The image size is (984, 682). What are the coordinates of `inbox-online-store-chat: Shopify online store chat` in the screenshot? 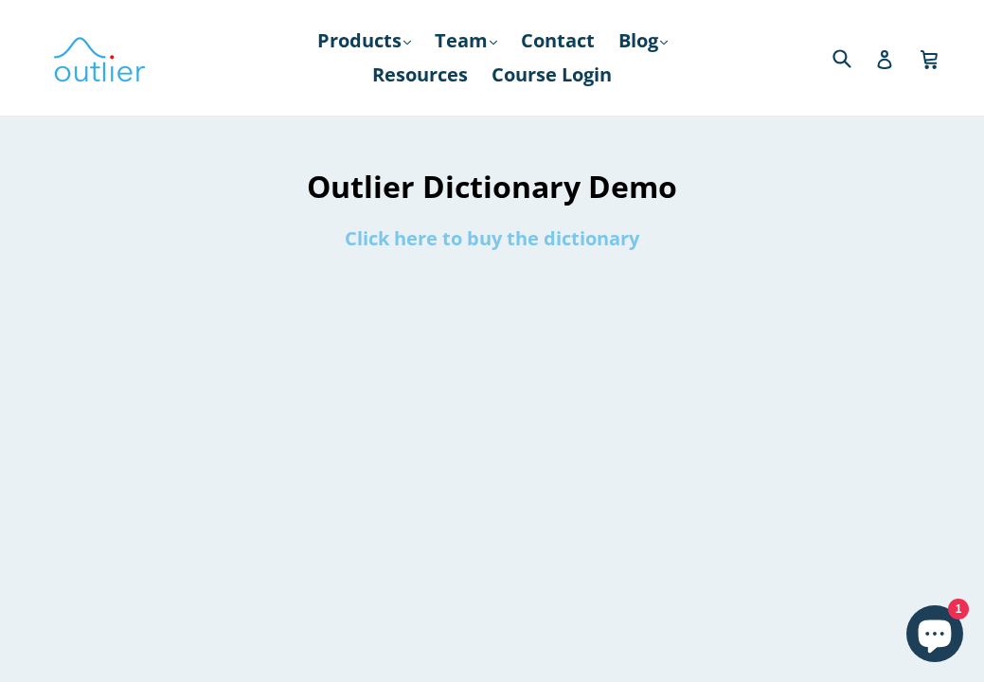 It's located at (934, 635).